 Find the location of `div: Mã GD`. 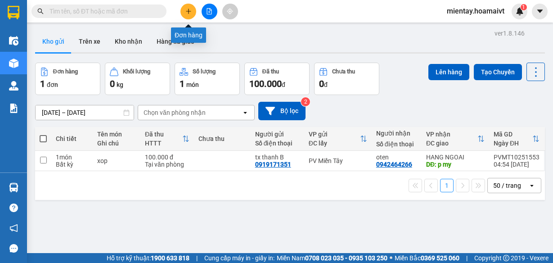

div: Mã GD is located at coordinates (513, 134).